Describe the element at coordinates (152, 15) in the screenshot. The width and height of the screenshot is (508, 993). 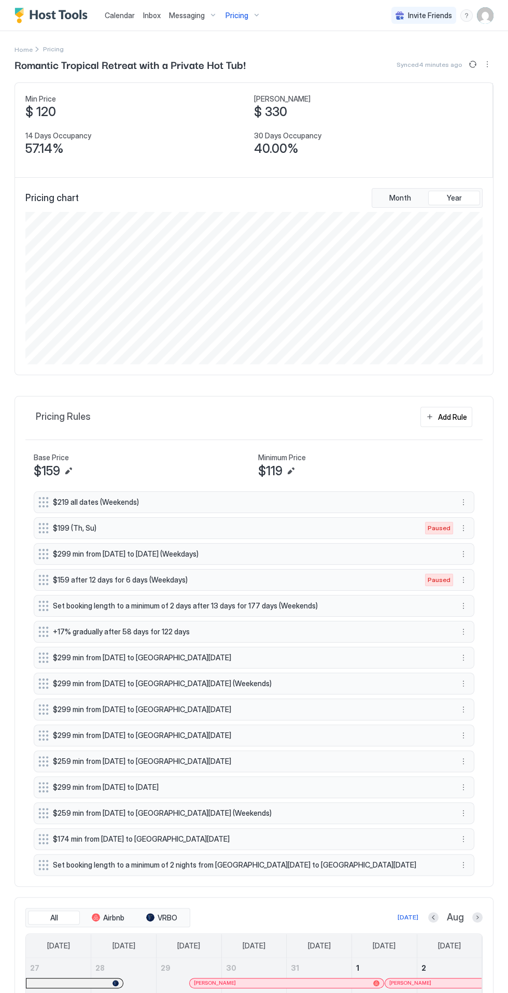
I see `span: Inbox` at that location.